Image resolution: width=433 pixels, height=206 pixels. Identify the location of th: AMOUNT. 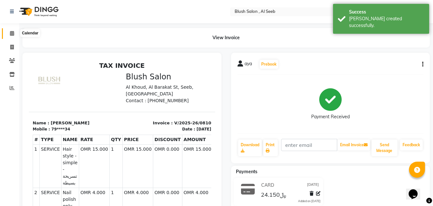
(168, 80).